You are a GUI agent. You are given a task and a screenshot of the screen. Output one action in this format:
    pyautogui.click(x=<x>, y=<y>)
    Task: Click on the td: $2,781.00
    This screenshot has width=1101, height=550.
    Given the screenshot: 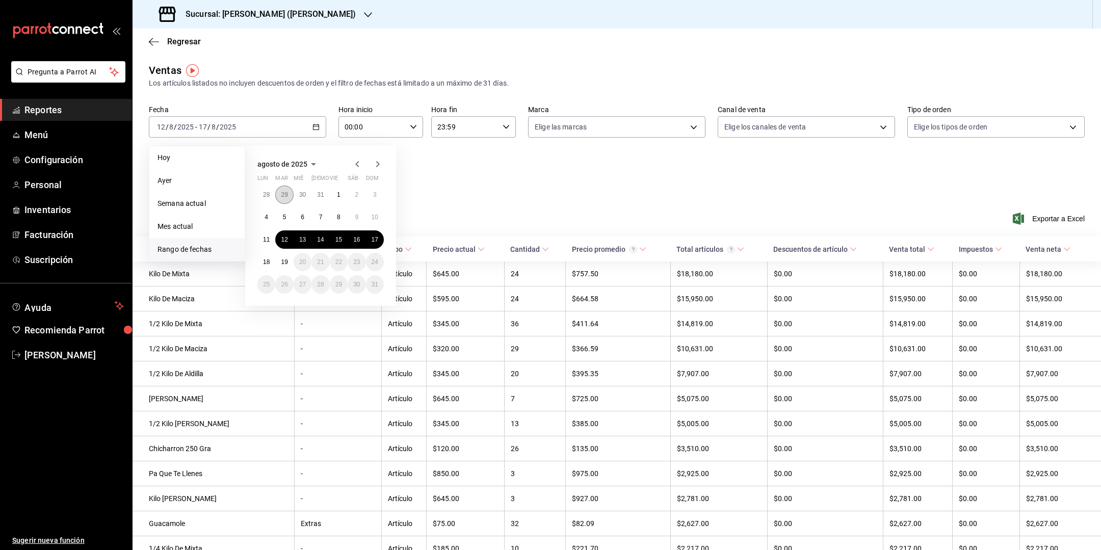 What is the action you would take?
    pyautogui.click(x=719, y=499)
    